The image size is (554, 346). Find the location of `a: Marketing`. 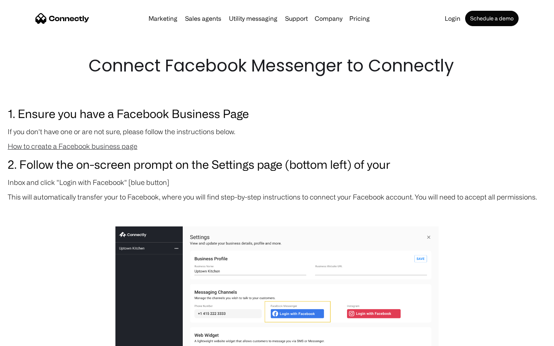

a: Marketing is located at coordinates (163, 18).